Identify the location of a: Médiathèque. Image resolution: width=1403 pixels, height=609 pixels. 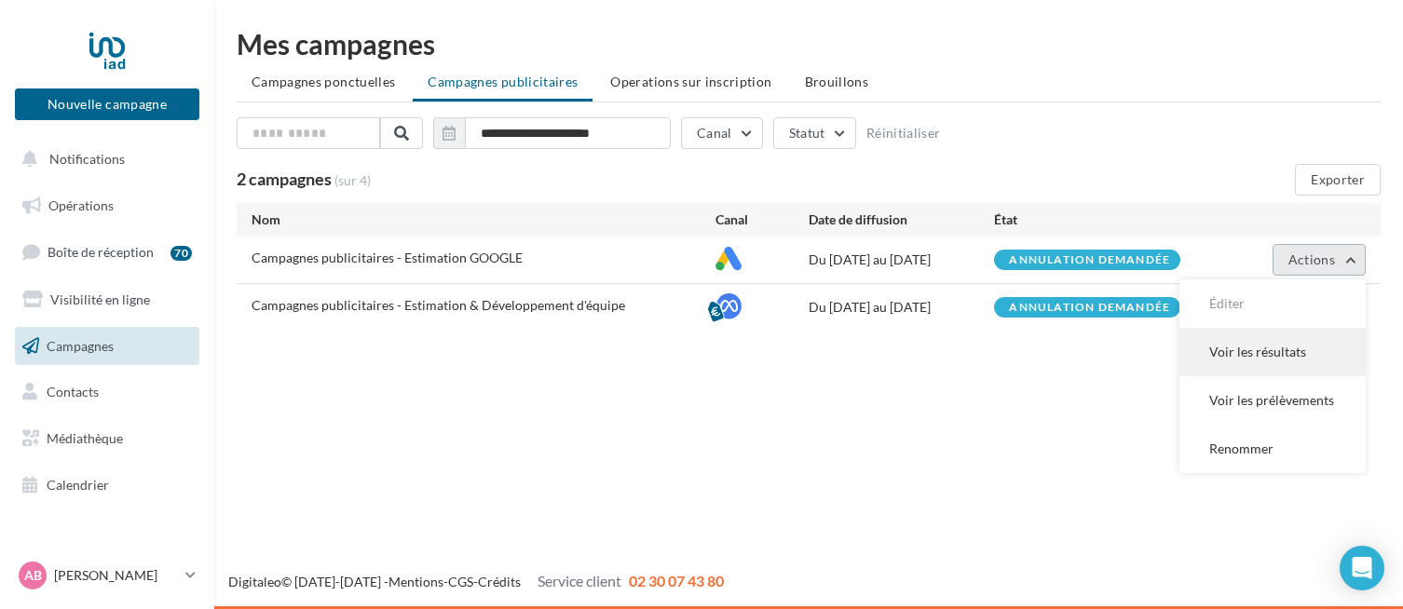
(107, 439).